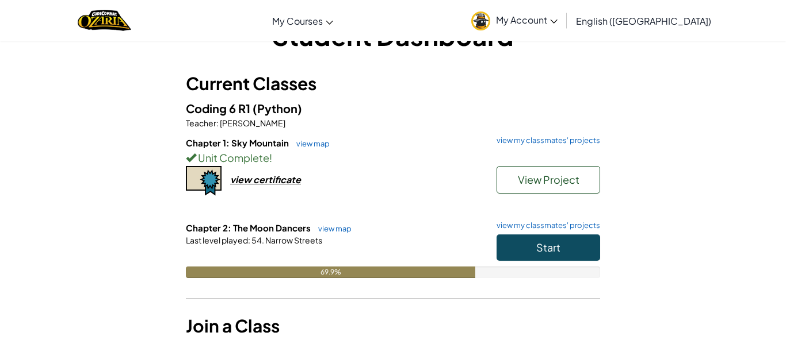 The height and width of the screenshot is (344, 786). Describe the element at coordinates (548, 179) in the screenshot. I see `span: View Project` at that location.